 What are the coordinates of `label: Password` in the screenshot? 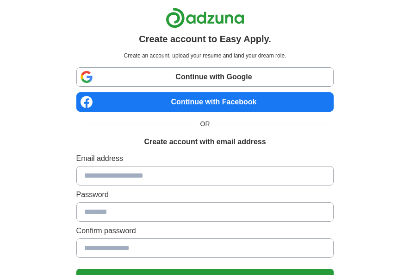 It's located at (205, 195).